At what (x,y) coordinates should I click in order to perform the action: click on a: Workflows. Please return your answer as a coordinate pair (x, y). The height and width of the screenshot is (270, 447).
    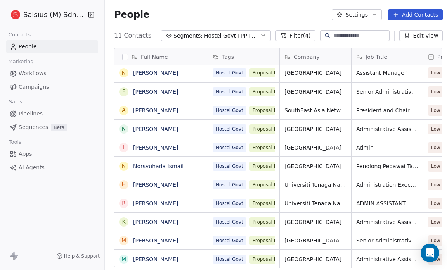
    Looking at the image, I should click on (52, 73).